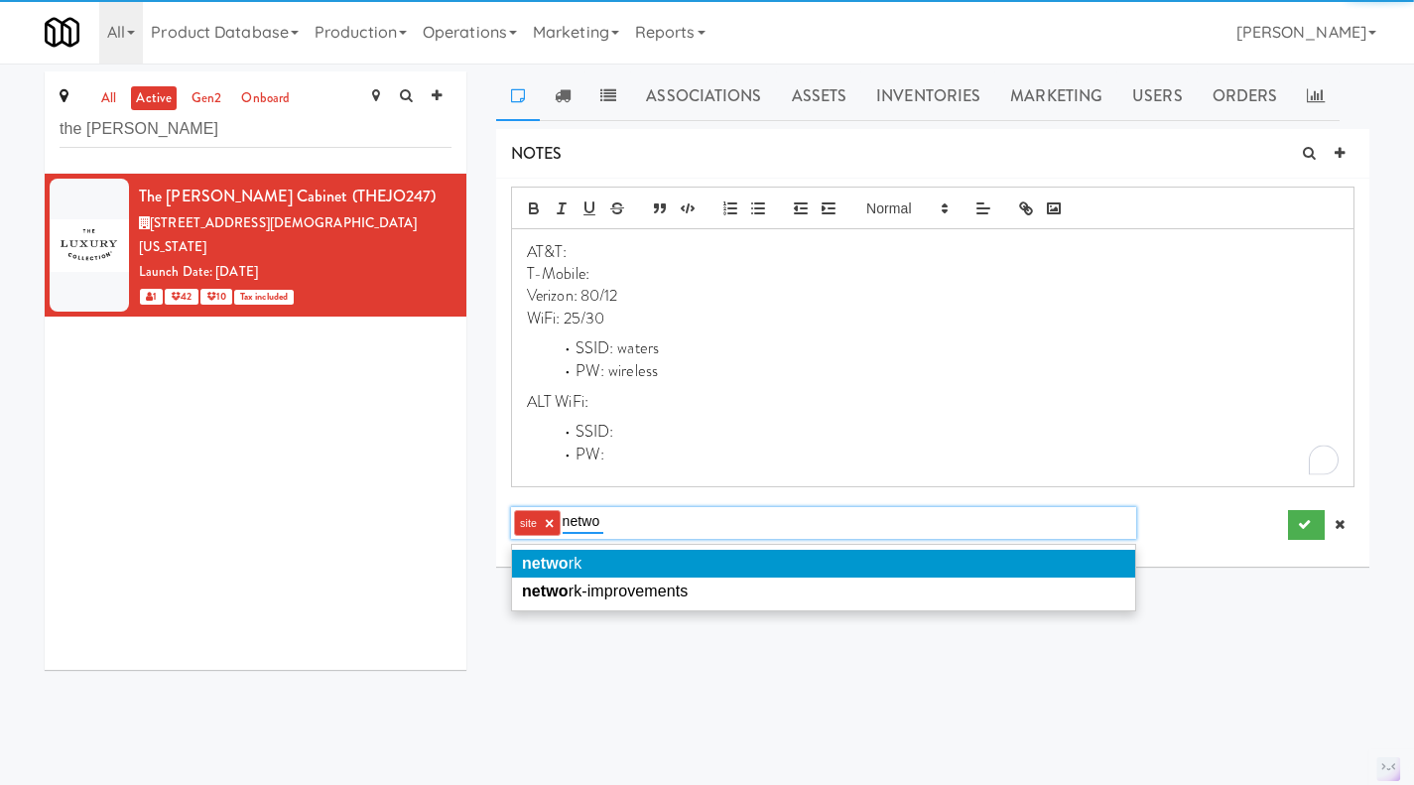 The width and height of the screenshot is (1414, 785). I want to click on a: Orders, so click(1246, 96).